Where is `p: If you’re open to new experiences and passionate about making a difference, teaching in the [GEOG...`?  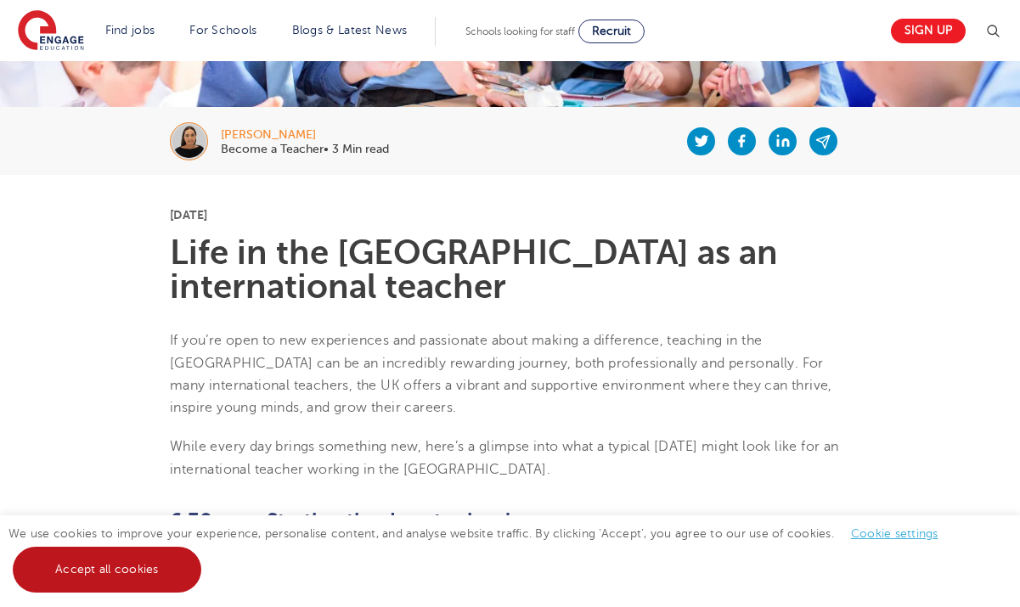 p: If you’re open to new experiences and passionate about making a difference, teaching in the [GEOG... is located at coordinates (514, 374).